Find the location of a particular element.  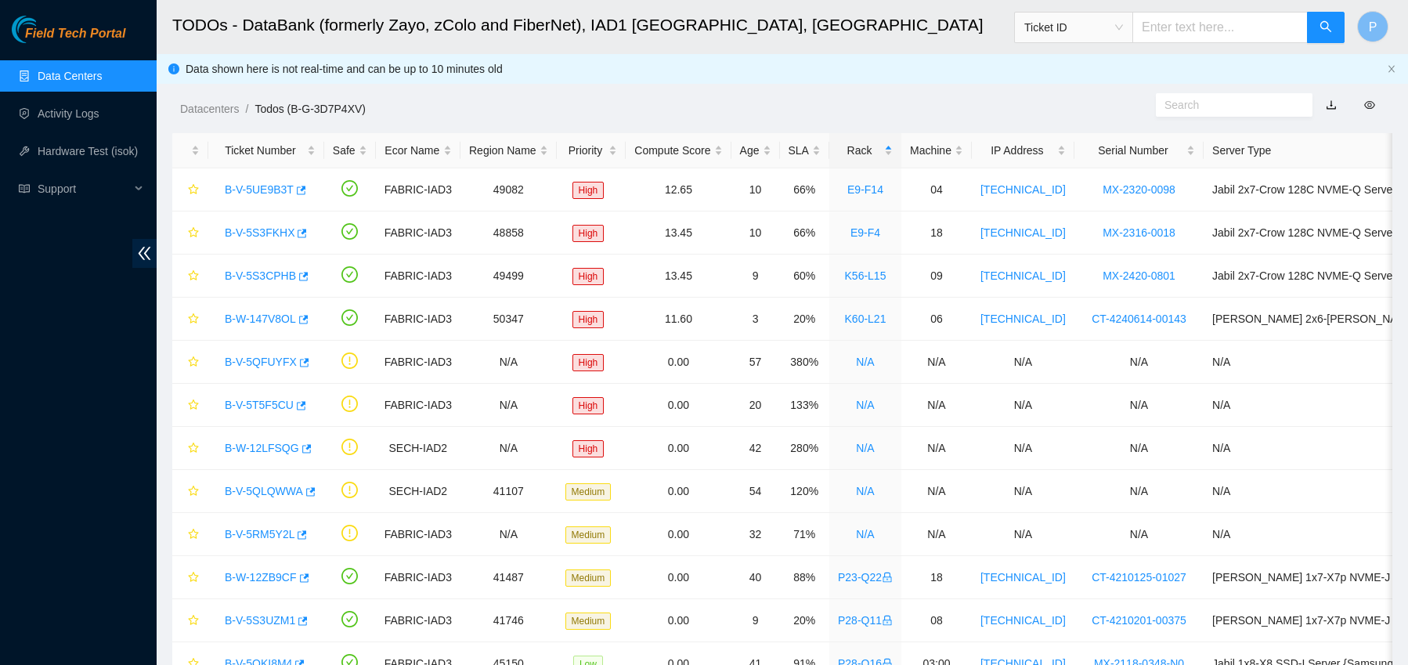

button: download is located at coordinates (1331, 105).